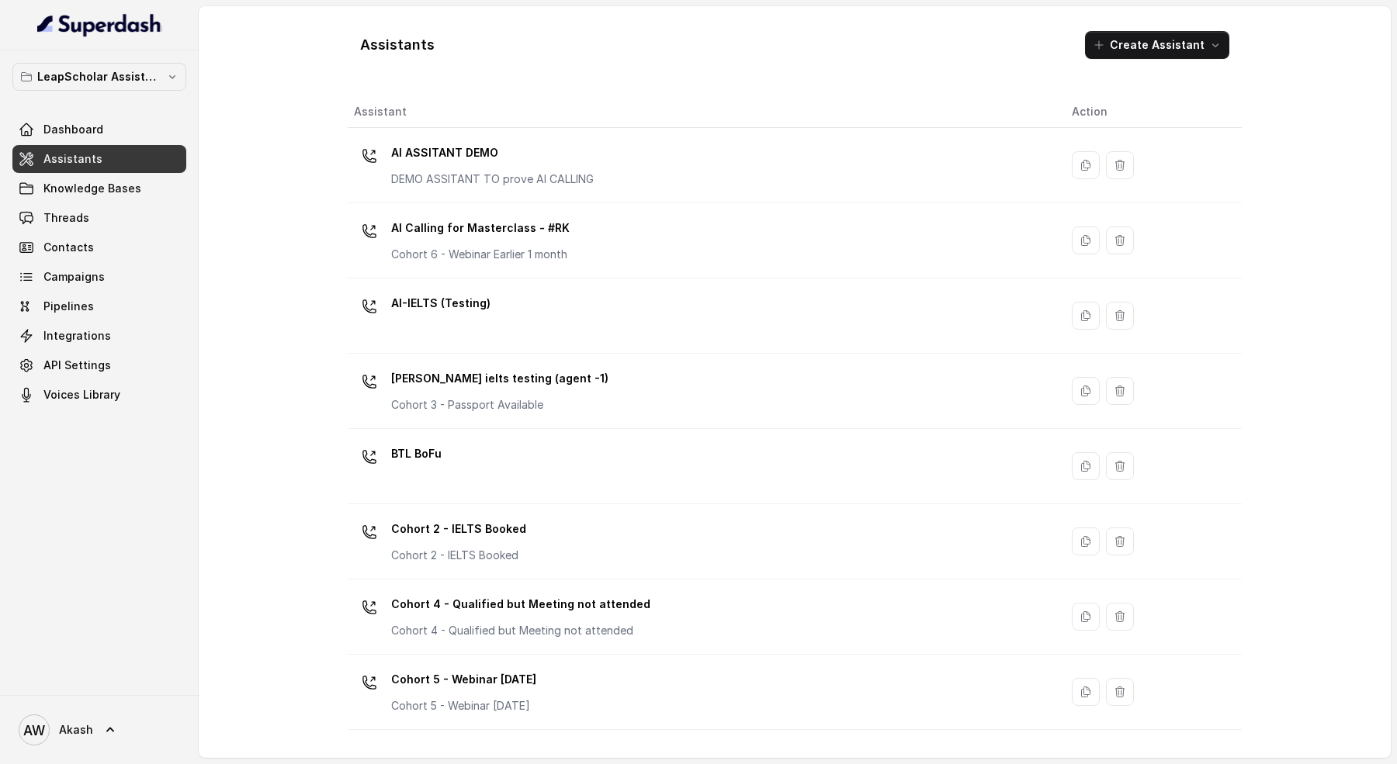  Describe the element at coordinates (76, 730) in the screenshot. I see `span: Akash` at that location.